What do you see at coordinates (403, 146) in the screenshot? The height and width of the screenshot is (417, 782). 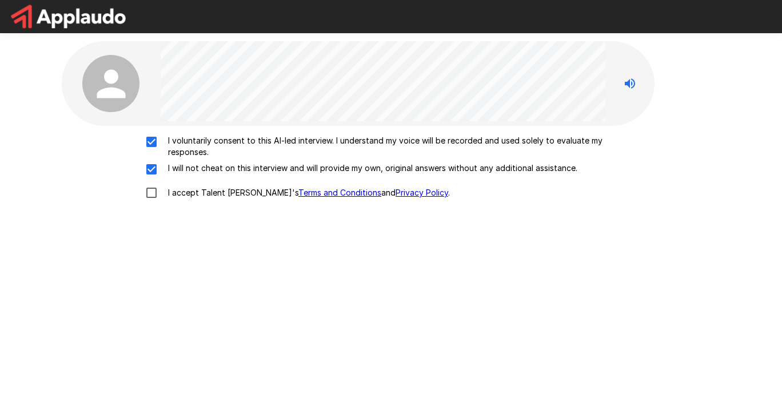 I see `p: I voluntarily consent to this AI-led interview. I understand my voice will be recorded and used s...` at bounding box center [403, 146].